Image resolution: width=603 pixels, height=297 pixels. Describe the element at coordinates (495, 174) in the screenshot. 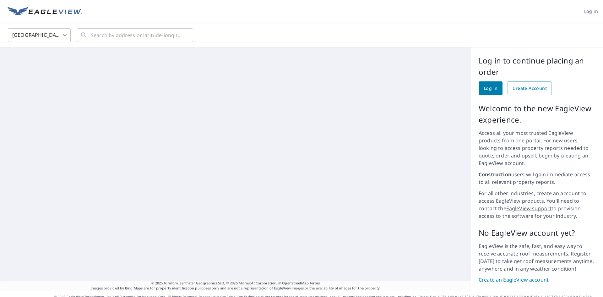

I see `strong: Construction` at that location.